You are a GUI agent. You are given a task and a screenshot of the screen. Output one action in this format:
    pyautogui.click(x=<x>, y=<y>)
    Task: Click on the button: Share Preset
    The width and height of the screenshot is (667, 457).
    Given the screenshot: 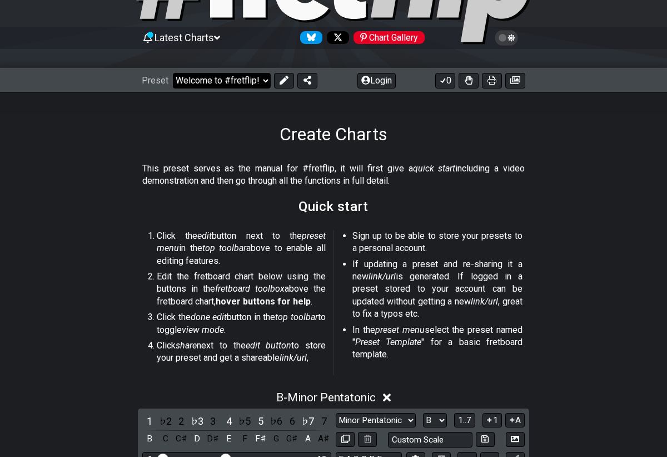 What is the action you would take?
    pyautogui.click(x=308, y=81)
    